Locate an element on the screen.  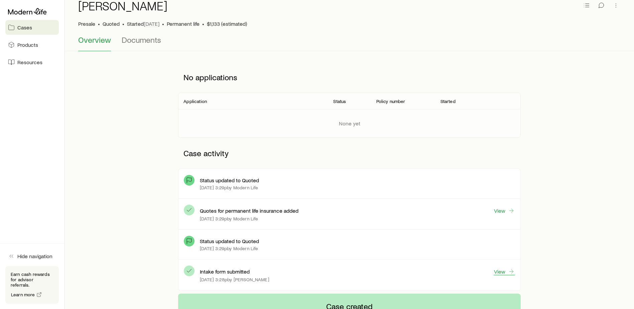
p: Presale is located at coordinates (87, 24).